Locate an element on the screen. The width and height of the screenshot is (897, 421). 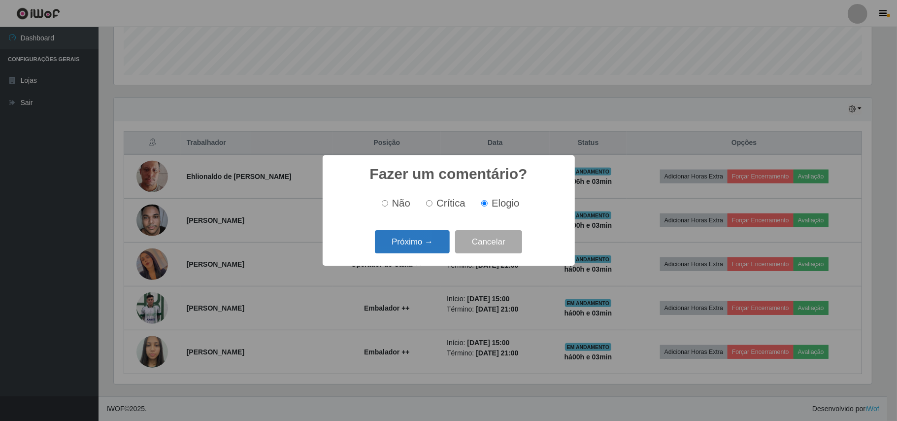
input: Crítica is located at coordinates (429, 203).